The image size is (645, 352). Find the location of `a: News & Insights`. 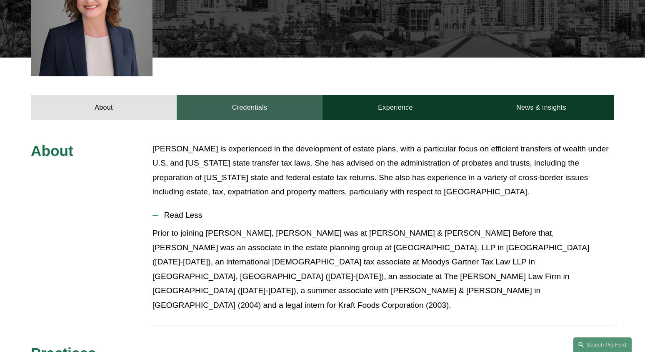

a: News & Insights is located at coordinates (541, 108).